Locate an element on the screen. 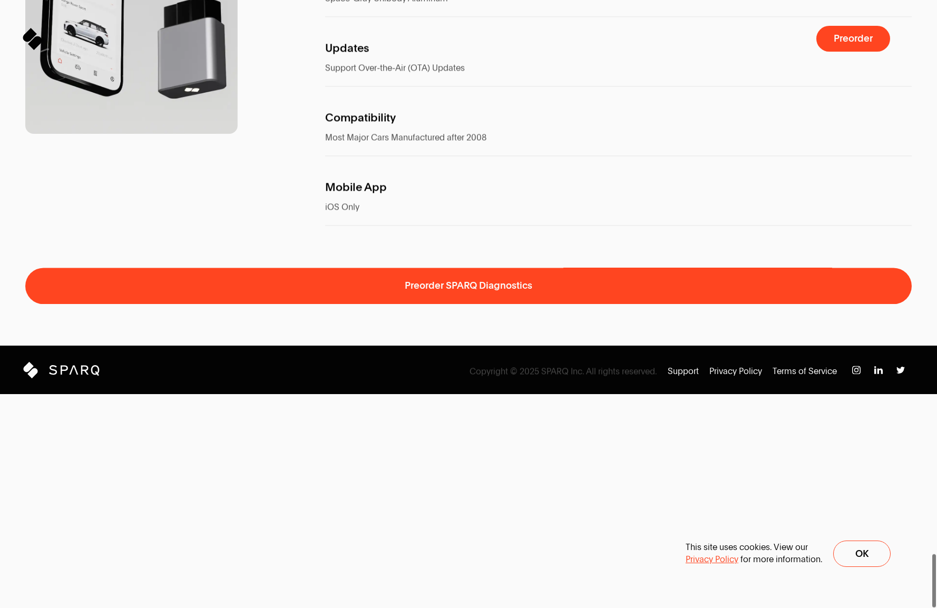 The height and width of the screenshot is (608, 937). p: Support is located at coordinates (683, 372).